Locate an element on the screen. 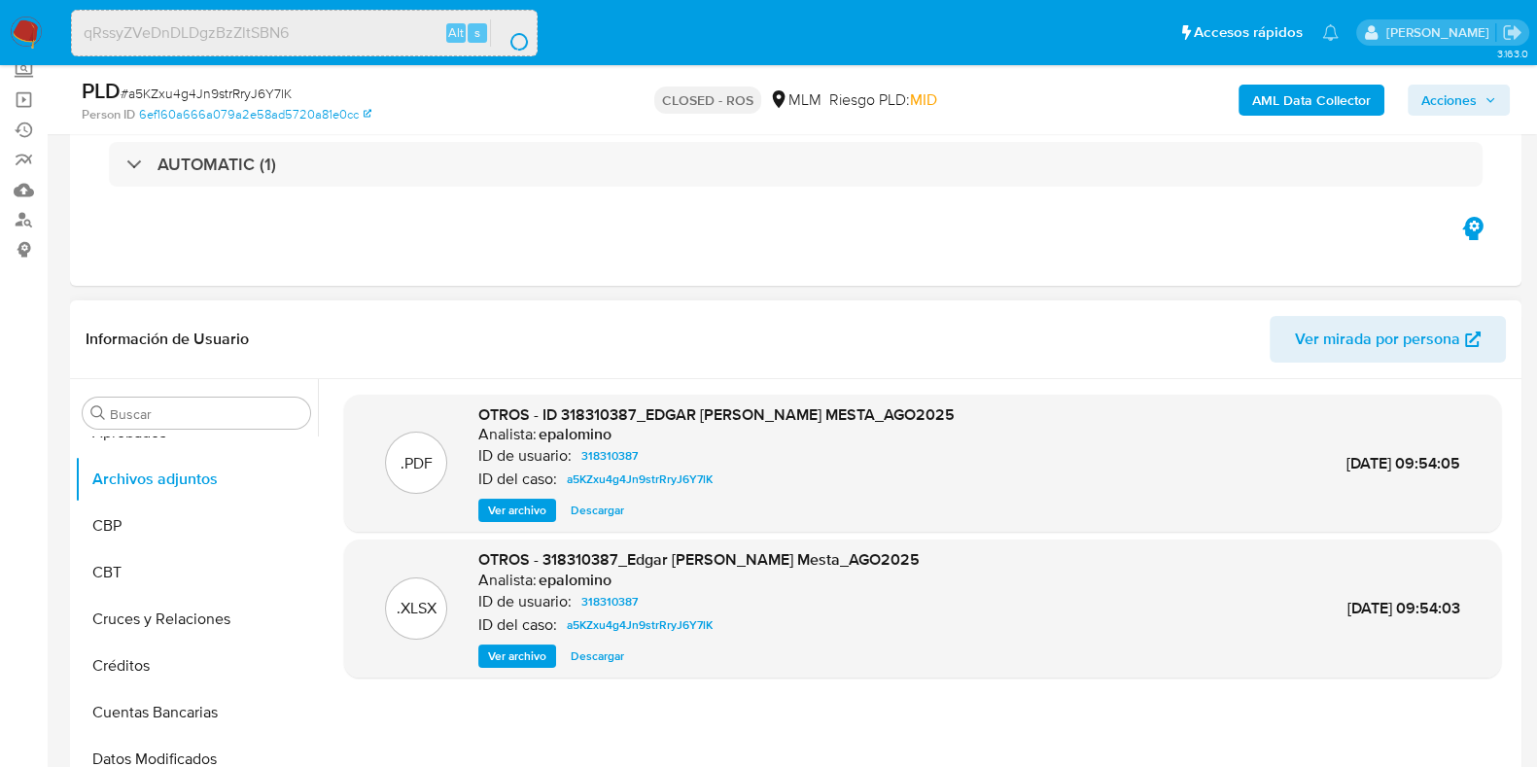 This screenshot has height=767, width=1537. button: CBP is located at coordinates (196, 526).